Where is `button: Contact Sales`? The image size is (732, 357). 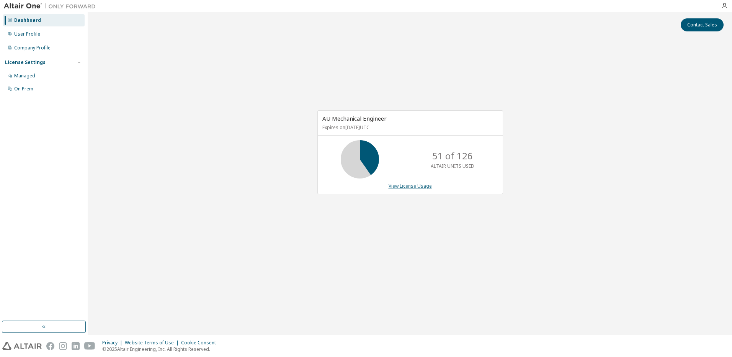
button: Contact Sales is located at coordinates (702, 25).